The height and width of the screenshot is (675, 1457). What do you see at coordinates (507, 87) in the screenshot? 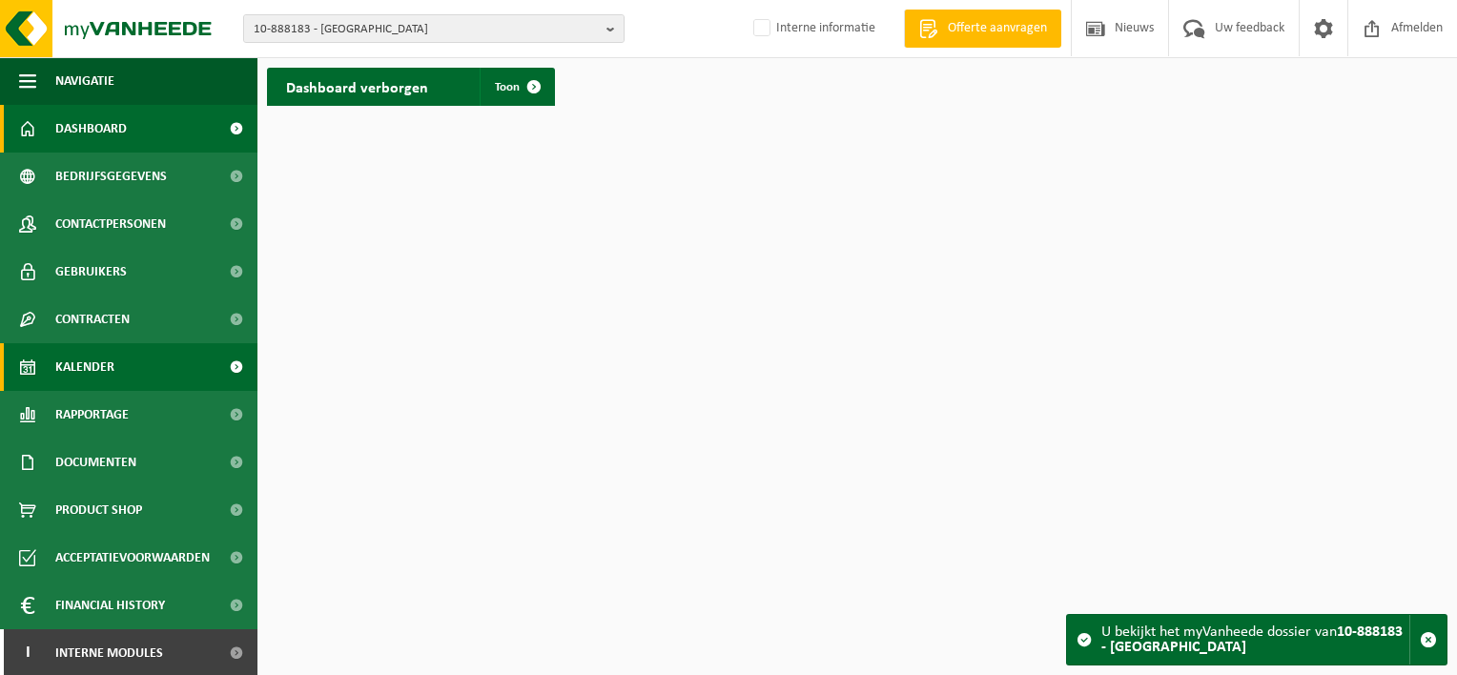
I see `span: Toon` at bounding box center [507, 87].